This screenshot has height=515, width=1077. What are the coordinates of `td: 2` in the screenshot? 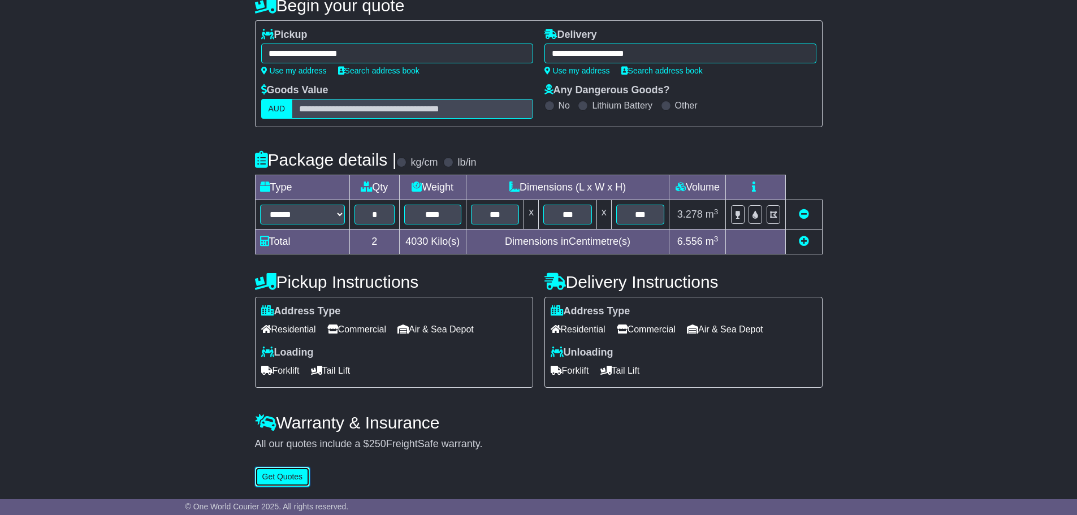 It's located at (374, 242).